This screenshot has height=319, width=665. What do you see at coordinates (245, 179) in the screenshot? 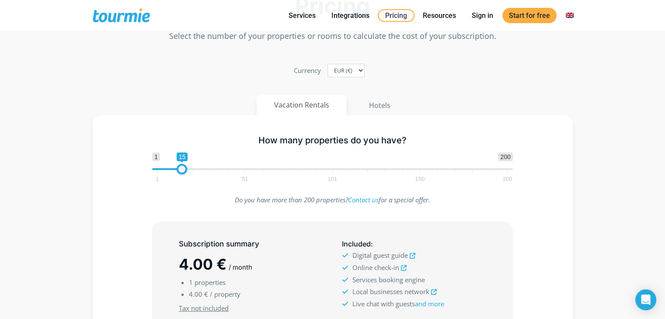
I see `span: 51` at bounding box center [245, 179].